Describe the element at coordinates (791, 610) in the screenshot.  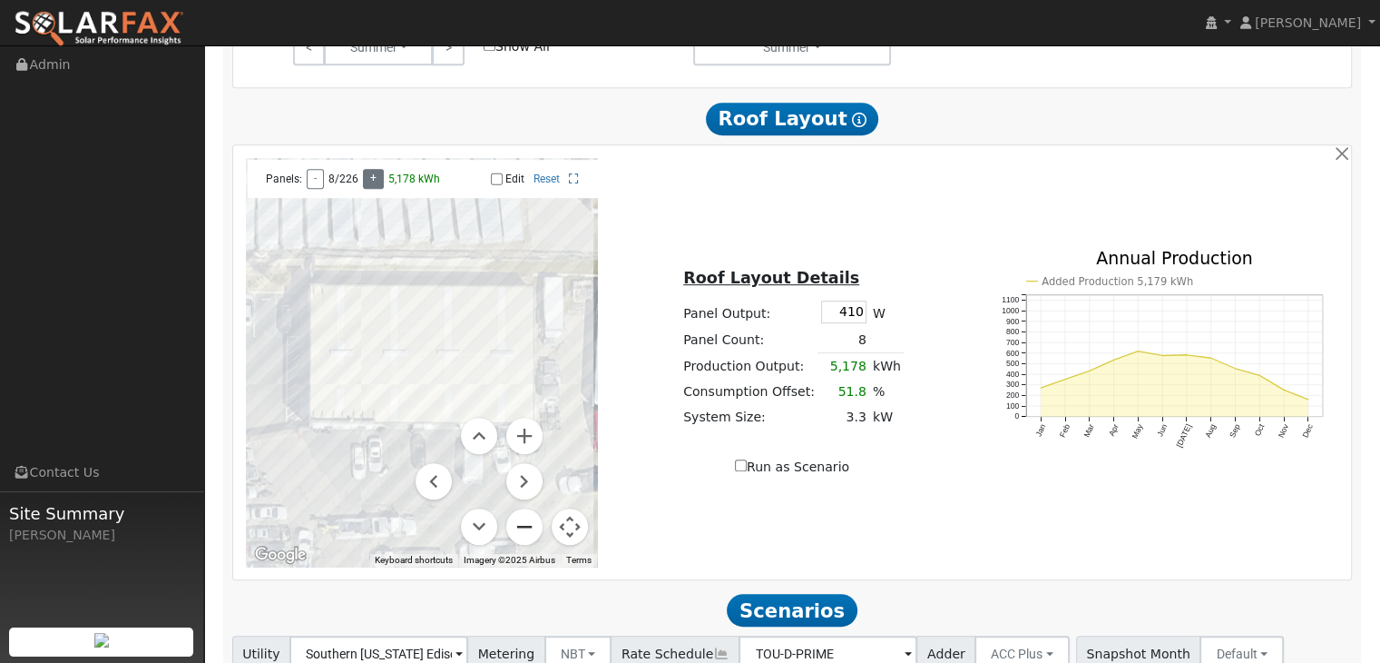
I see `span: Scenarios` at that location.